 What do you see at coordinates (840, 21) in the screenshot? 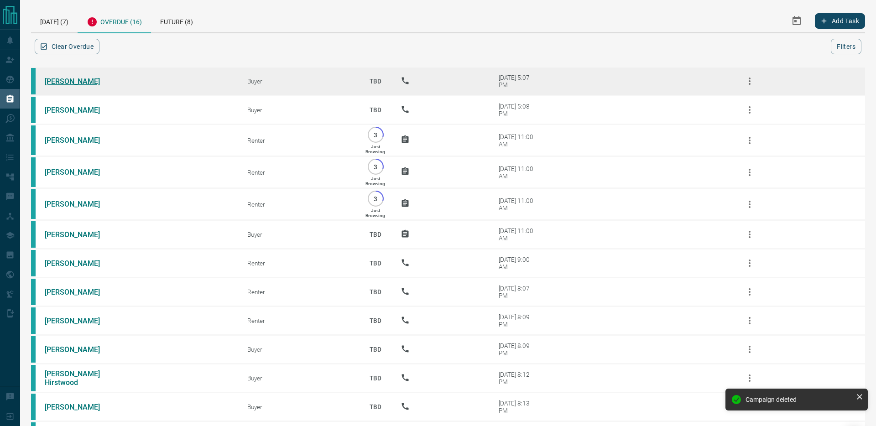
I see `button: Add Task` at bounding box center [840, 21].